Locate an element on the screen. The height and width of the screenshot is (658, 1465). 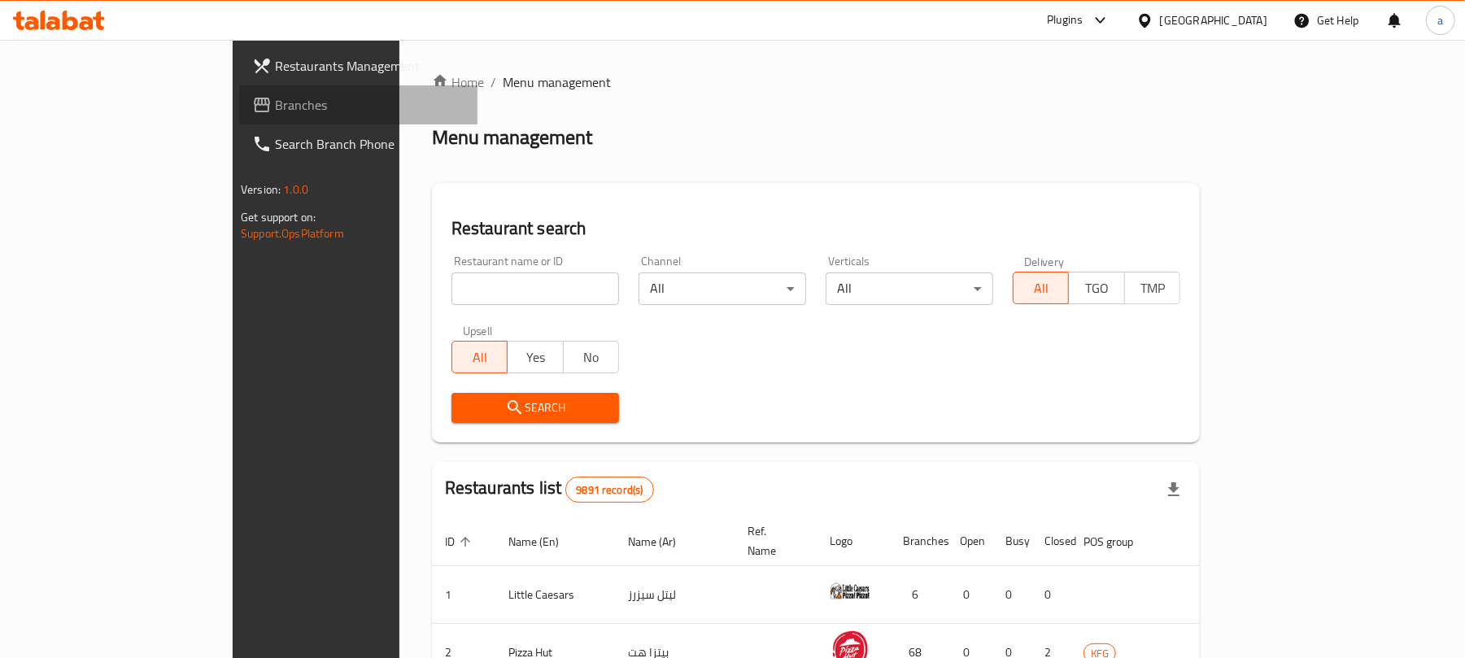
h2: Menu management is located at coordinates (511, 137).